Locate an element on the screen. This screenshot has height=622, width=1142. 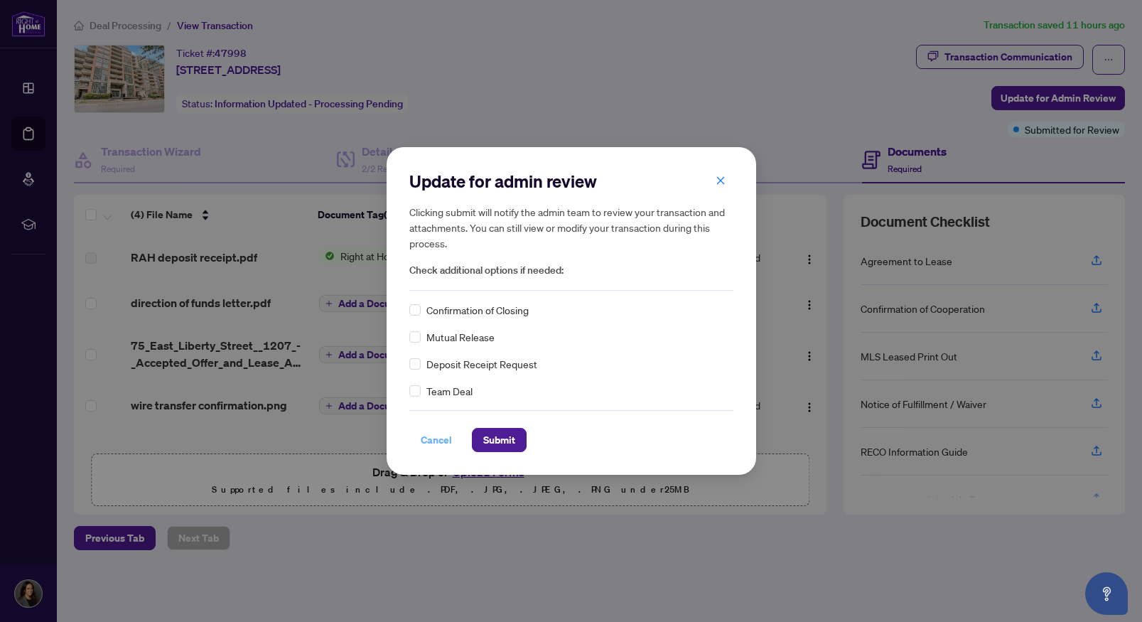
span: Check additional options if needed: is located at coordinates (572, 270).